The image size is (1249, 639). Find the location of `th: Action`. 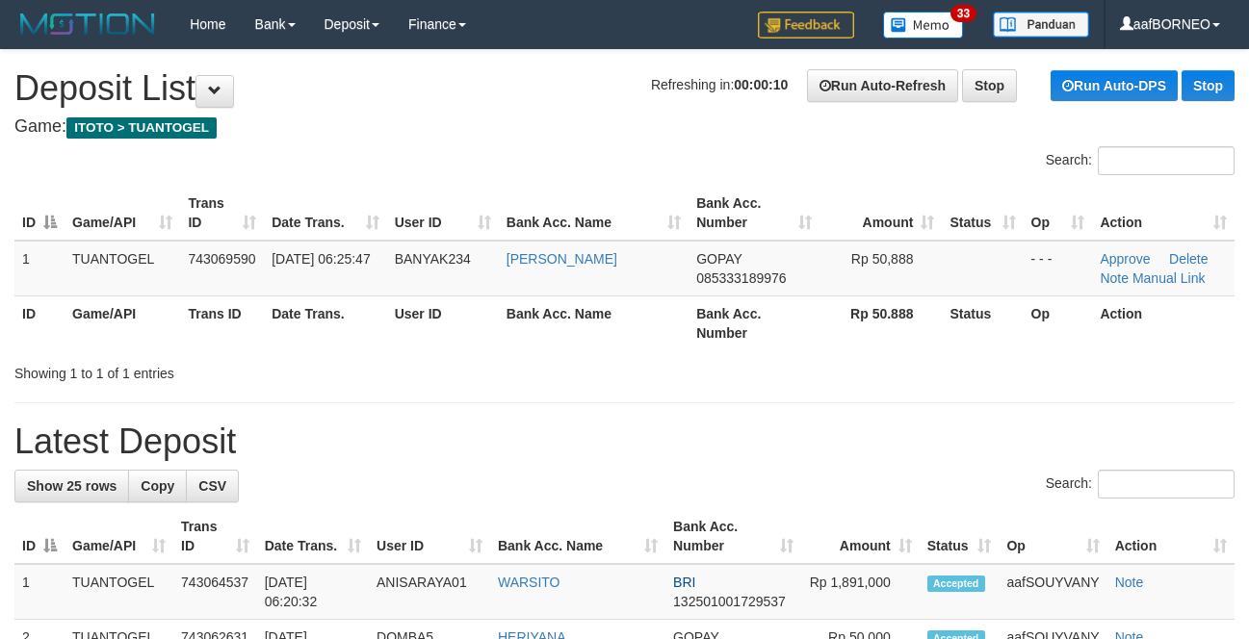

th: Action is located at coordinates (1163, 322).